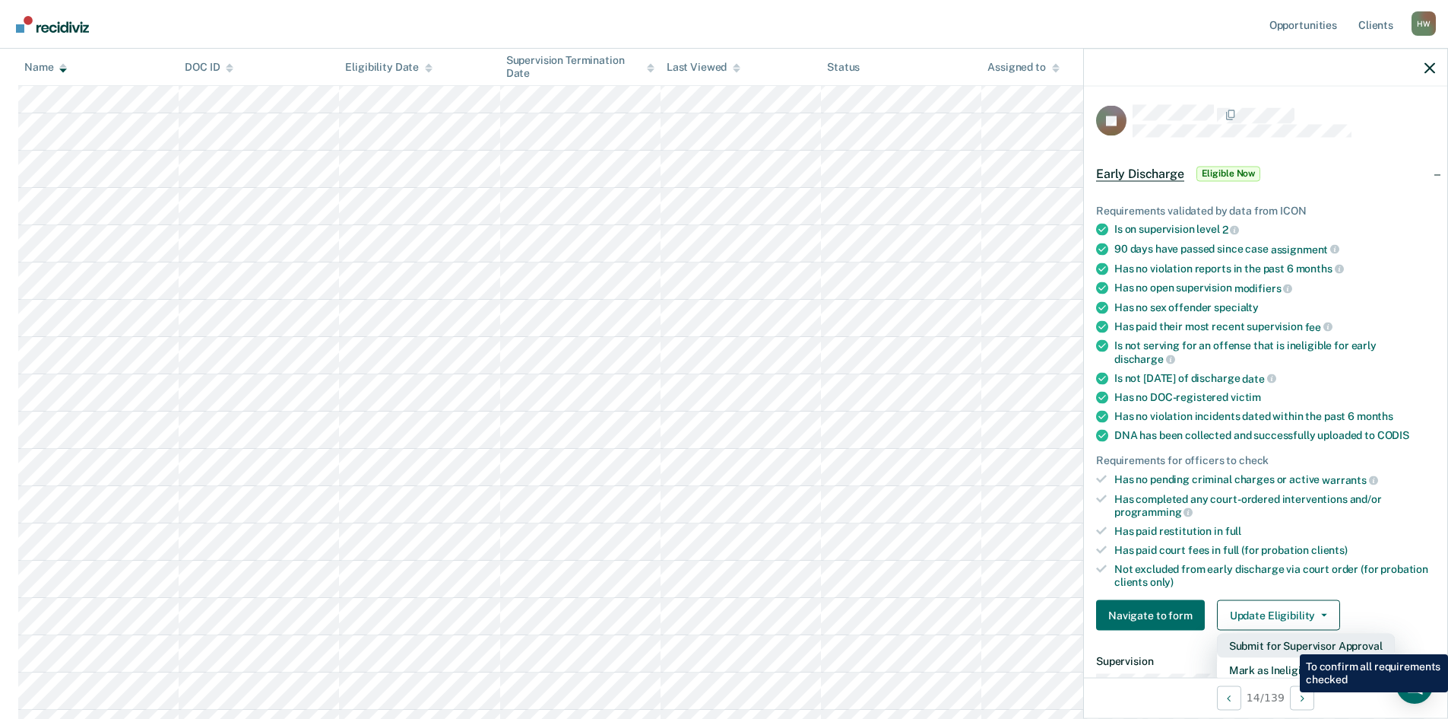 This screenshot has height=719, width=1448. I want to click on div: Eligibility Date, so click(389, 67).